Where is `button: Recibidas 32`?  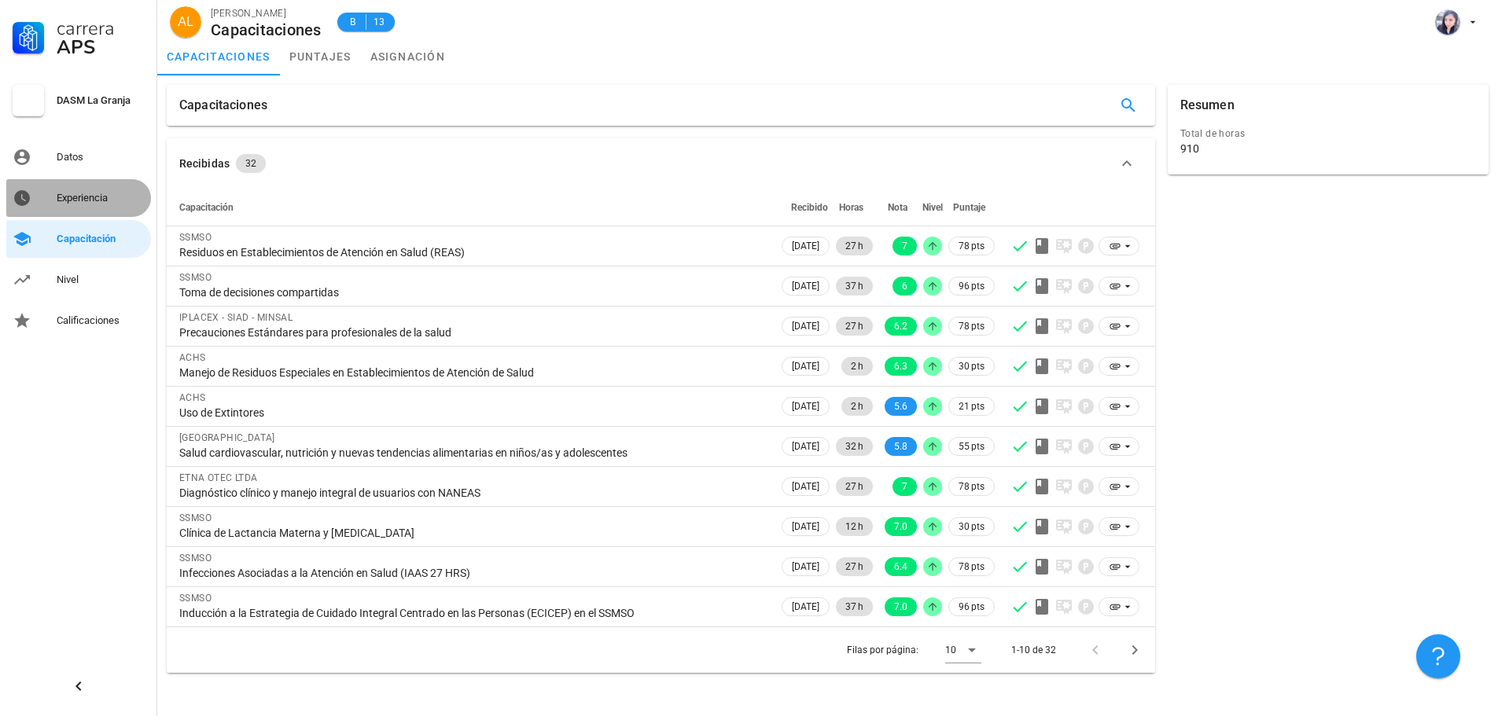 button: Recibidas 32 is located at coordinates (661, 164).